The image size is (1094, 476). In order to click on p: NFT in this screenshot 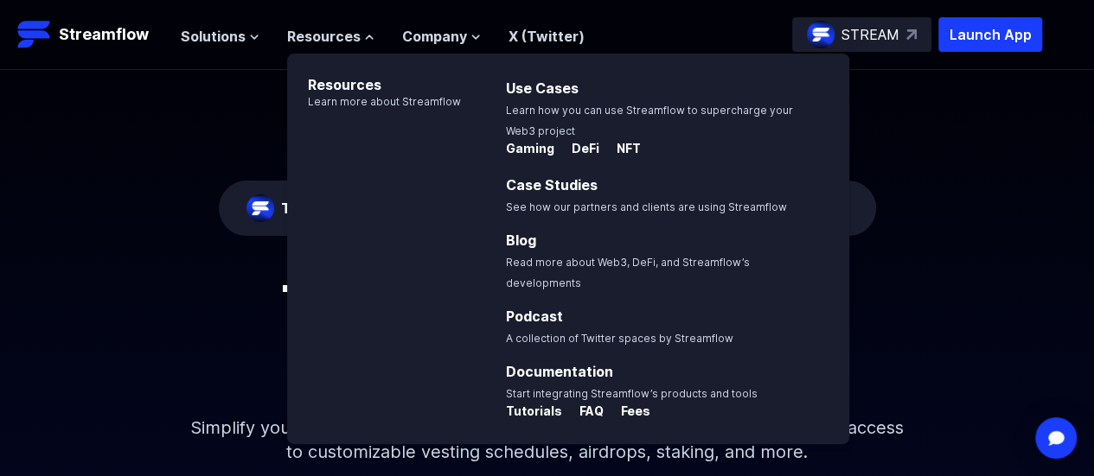, I will do `click(622, 149)`.